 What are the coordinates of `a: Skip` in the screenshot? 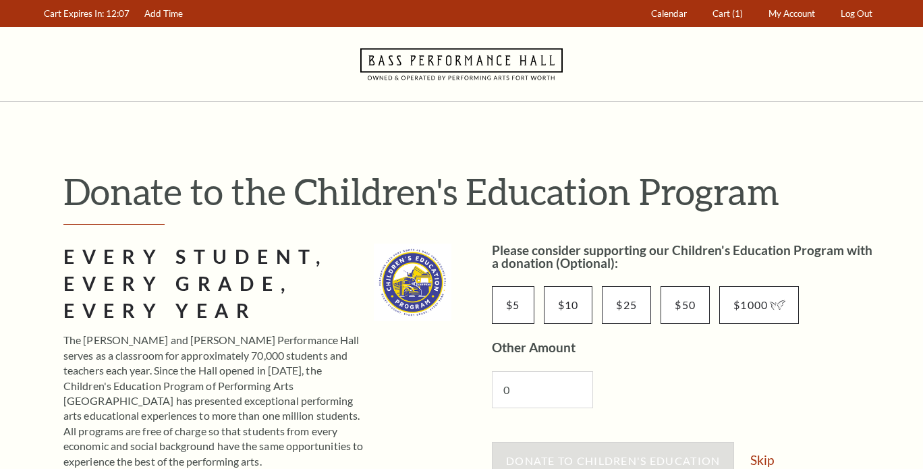 It's located at (762, 459).